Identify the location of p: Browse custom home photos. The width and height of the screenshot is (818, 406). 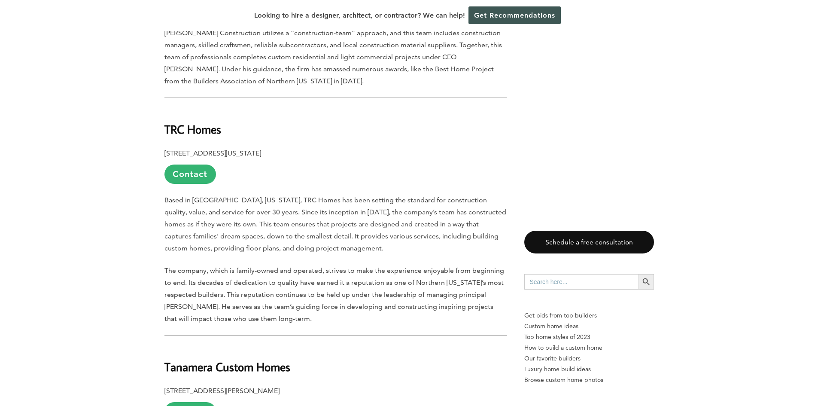
(589, 379).